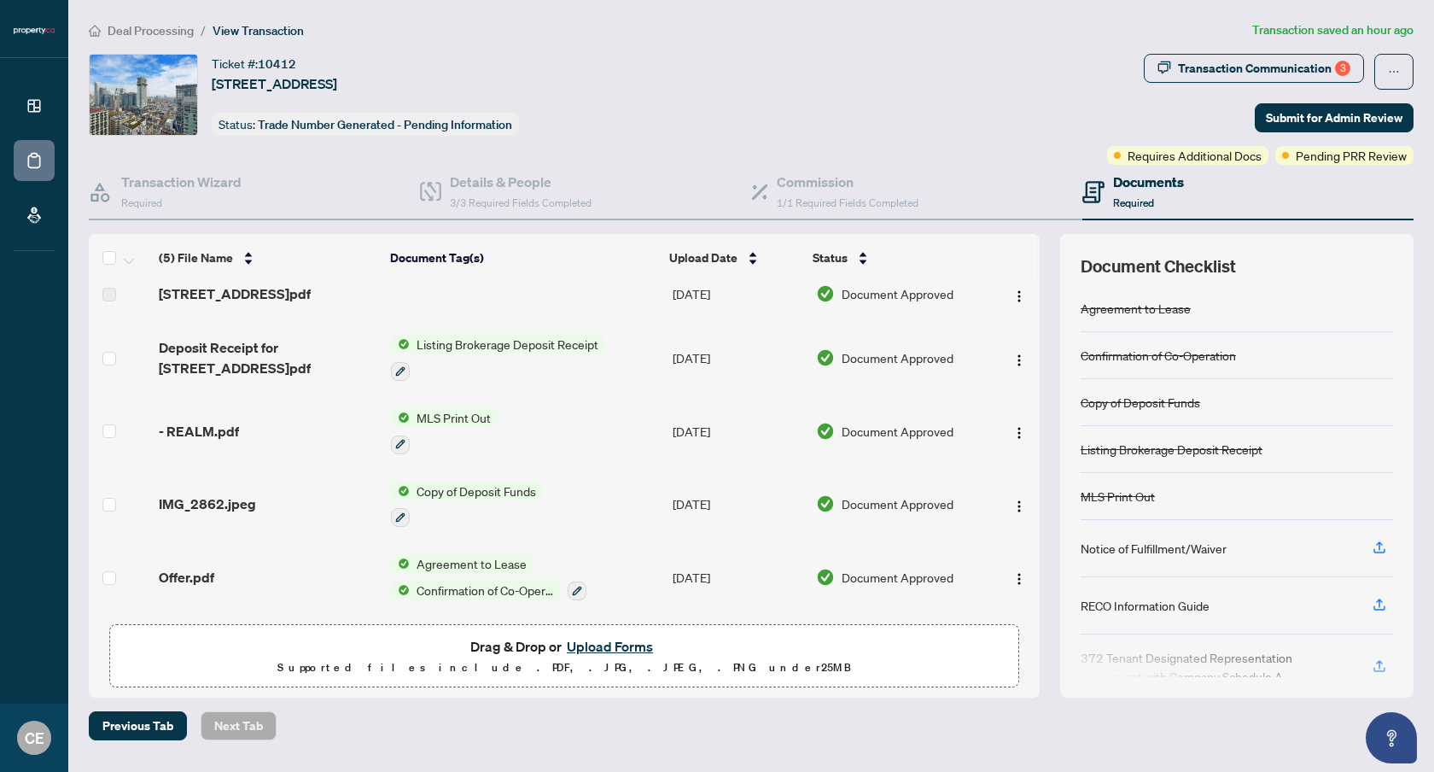 Image resolution: width=1434 pixels, height=772 pixels. I want to click on span: Agreement to Lease, so click(471, 563).